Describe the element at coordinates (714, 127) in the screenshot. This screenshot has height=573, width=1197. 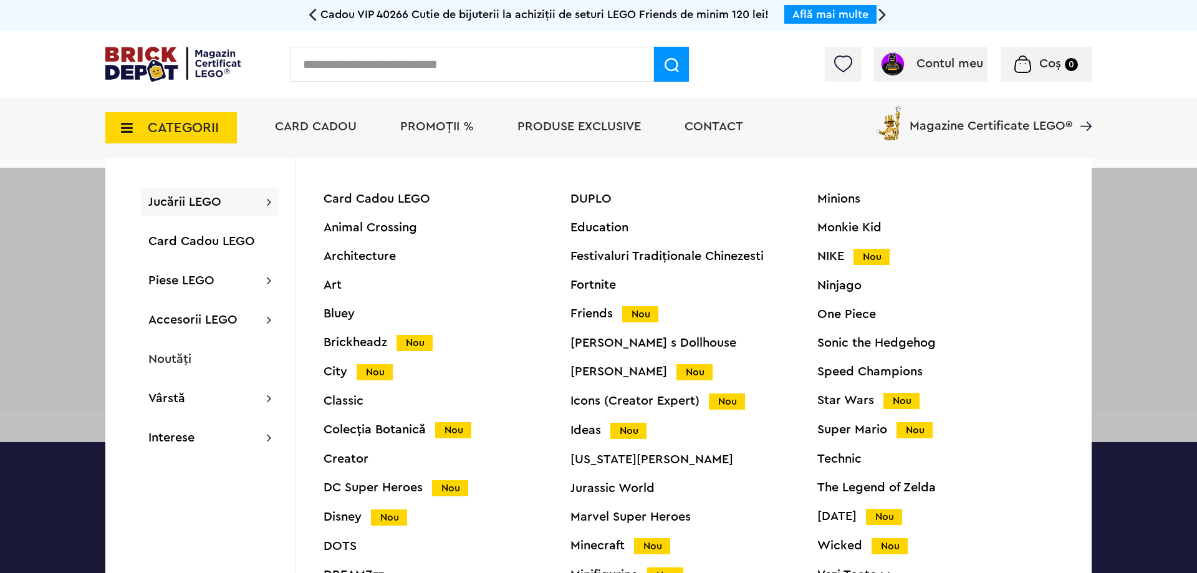
I see `span: Contact` at that location.